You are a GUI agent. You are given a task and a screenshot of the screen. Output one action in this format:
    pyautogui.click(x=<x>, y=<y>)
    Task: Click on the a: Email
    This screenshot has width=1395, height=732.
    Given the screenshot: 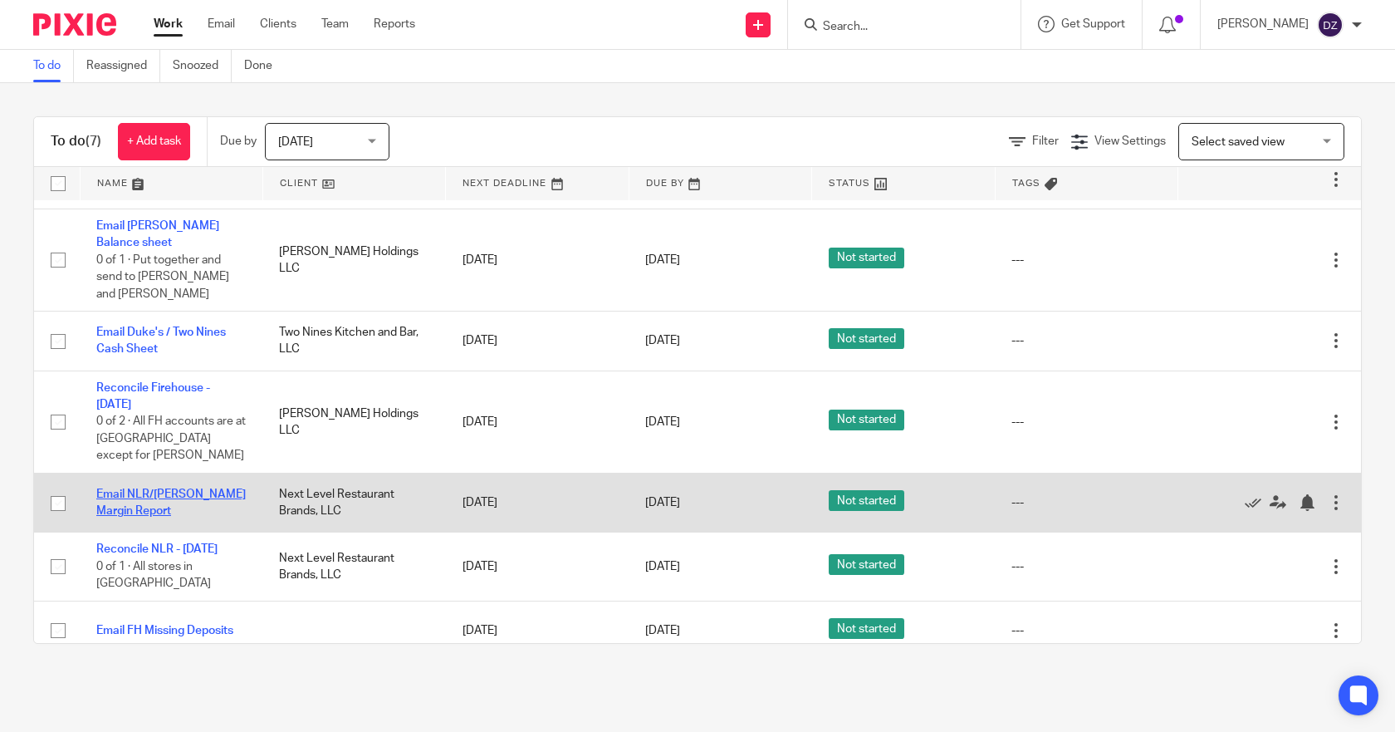 What is the action you would take?
    pyautogui.click(x=221, y=24)
    